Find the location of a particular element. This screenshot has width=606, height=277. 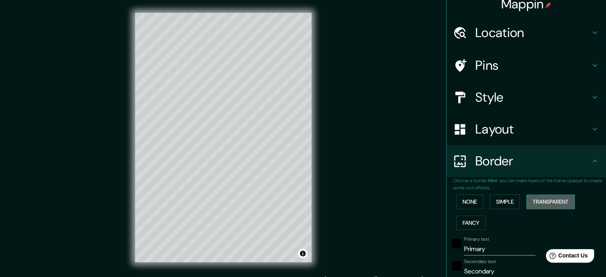

div: Layout is located at coordinates (526, 129).